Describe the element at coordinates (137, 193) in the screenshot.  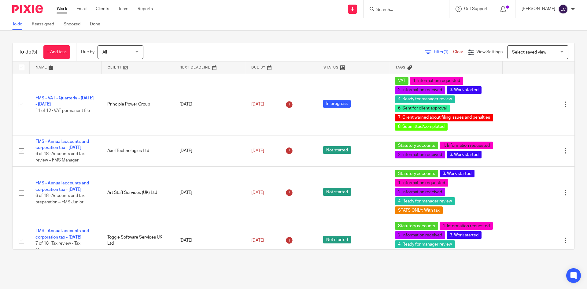
I see `td: Art Staff Services (UK) Ltd` at that location.